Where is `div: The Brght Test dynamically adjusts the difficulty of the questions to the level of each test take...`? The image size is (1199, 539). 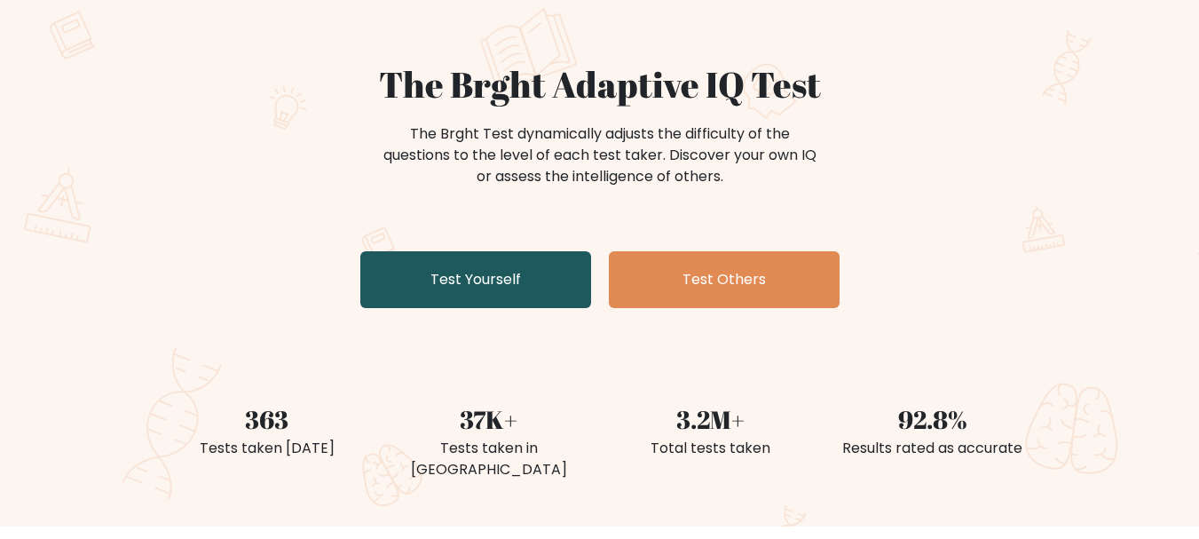
div: The Brght Test dynamically adjusts the difficulty of the questions to the level of each test take... is located at coordinates (600, 155).